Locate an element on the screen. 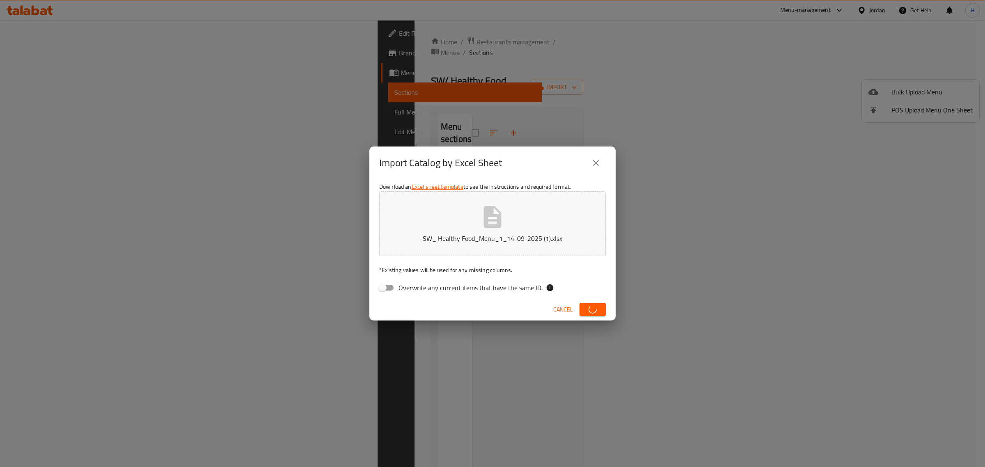 The width and height of the screenshot is (985, 467). p: Existing values will be used for any missing columns. is located at coordinates (493, 270).